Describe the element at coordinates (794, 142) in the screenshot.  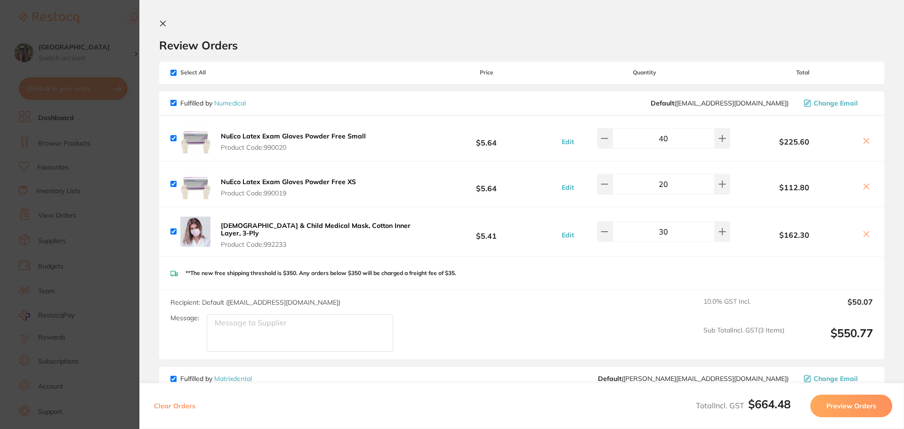
I see `b: $225.60` at that location.